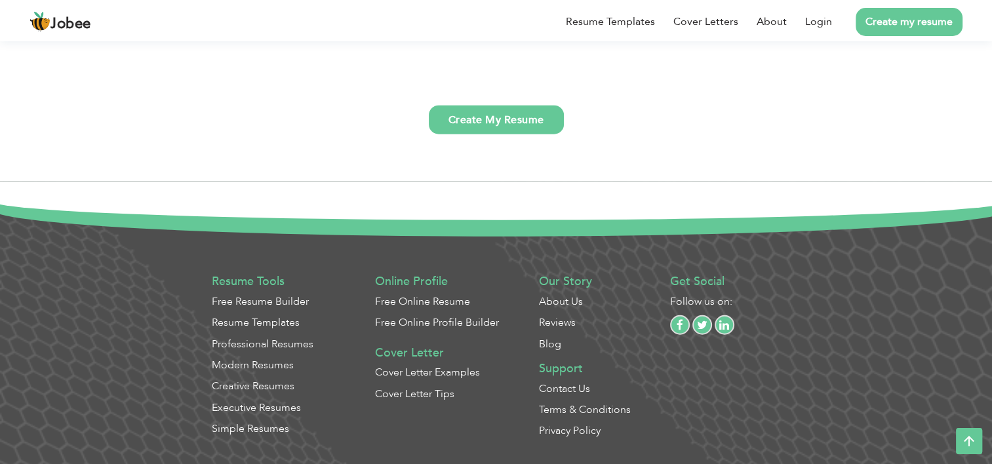  What do you see at coordinates (451, 353) in the screenshot?
I see `h4: Cover Letter` at bounding box center [451, 353].